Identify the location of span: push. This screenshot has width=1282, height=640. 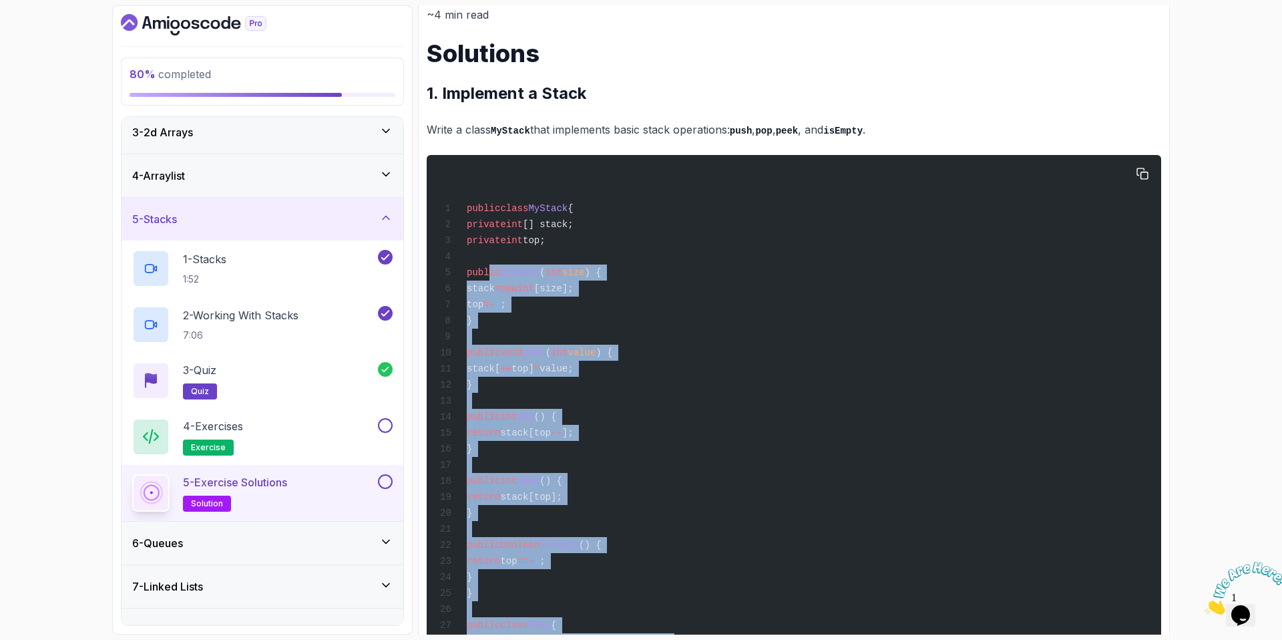
(534, 353).